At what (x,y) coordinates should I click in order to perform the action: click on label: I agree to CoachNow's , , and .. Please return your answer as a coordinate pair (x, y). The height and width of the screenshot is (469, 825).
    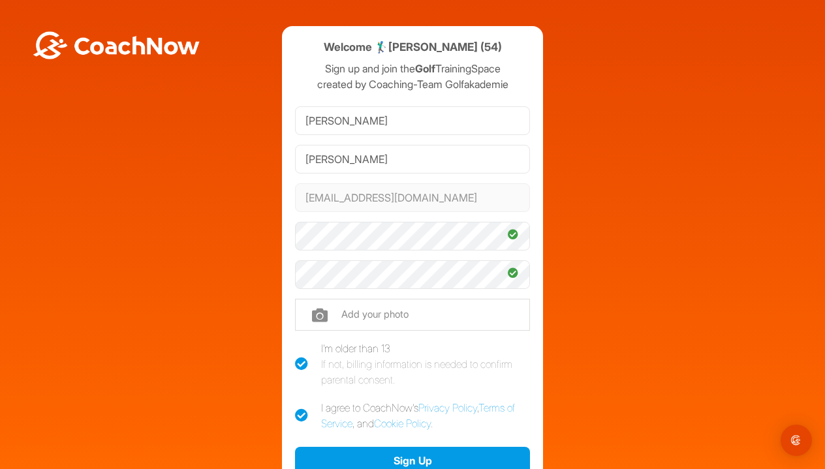
    Looking at the image, I should click on (413, 416).